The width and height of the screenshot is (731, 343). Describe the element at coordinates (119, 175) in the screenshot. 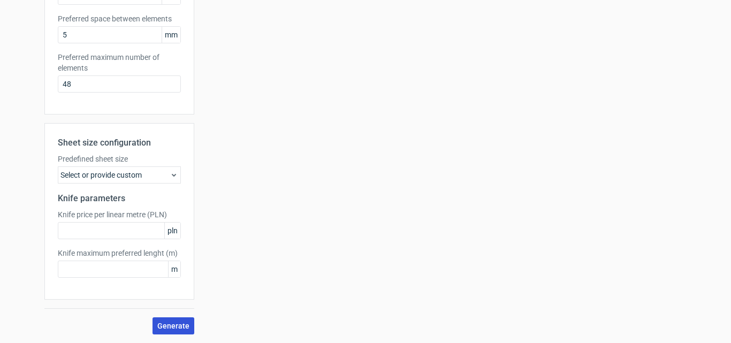

I see `div: Select or provide custom` at that location.